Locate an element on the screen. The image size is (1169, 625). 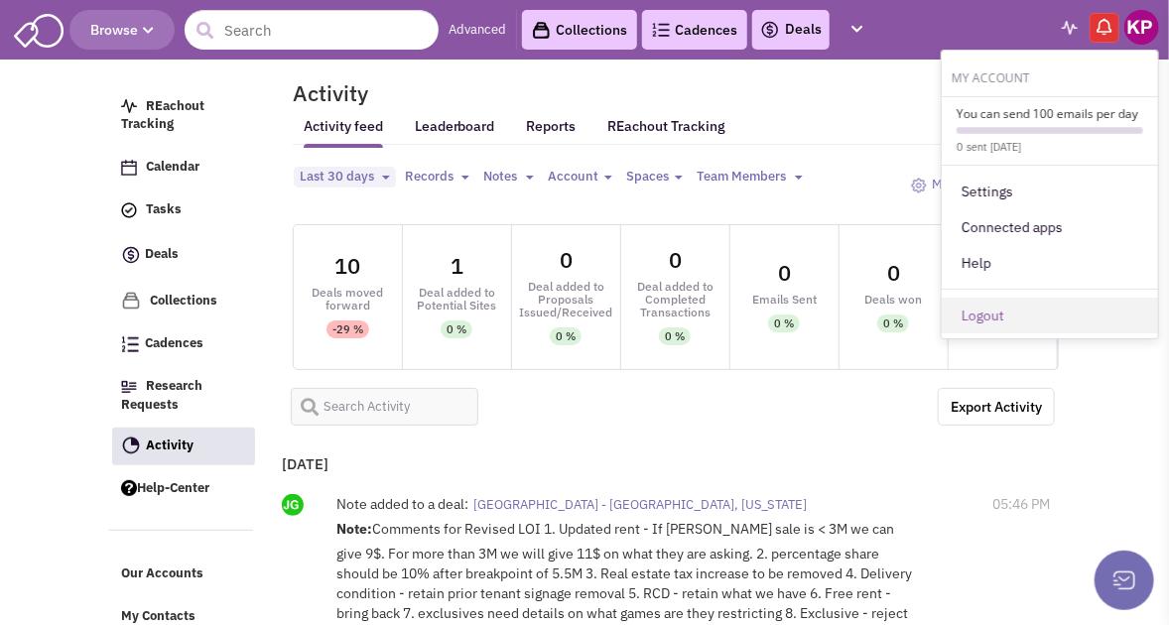
a: Help-Center is located at coordinates (183, 489).